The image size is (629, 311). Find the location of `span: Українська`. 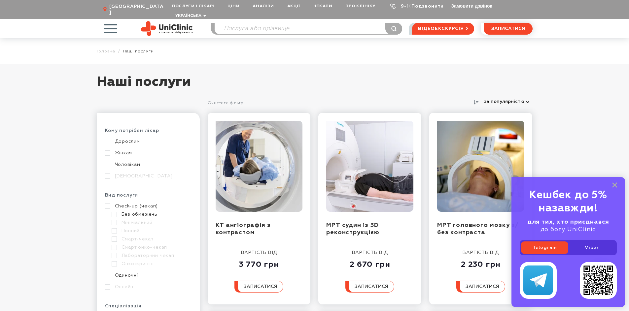

span: Українська is located at coordinates (188, 16).